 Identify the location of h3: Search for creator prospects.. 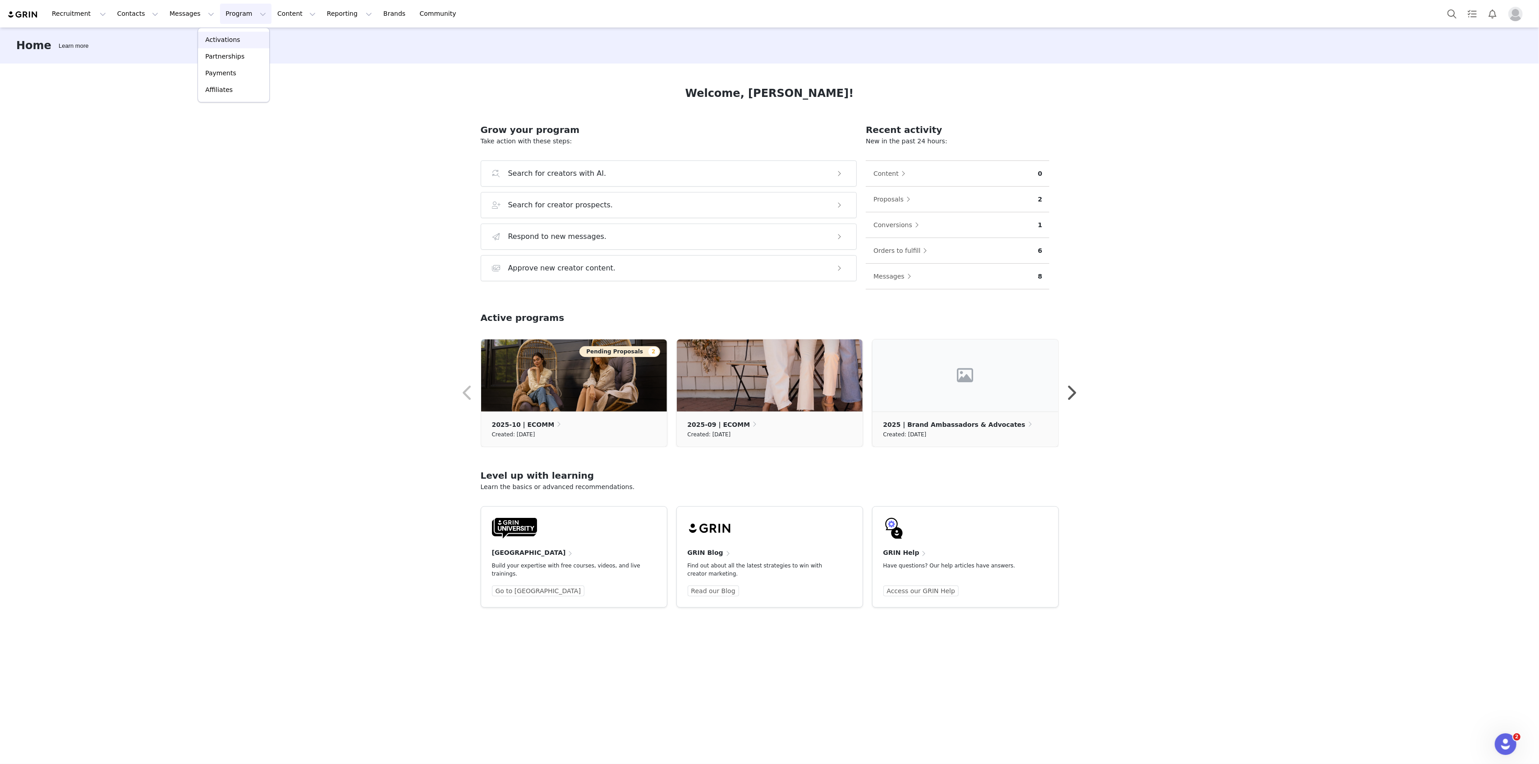
(560, 205).